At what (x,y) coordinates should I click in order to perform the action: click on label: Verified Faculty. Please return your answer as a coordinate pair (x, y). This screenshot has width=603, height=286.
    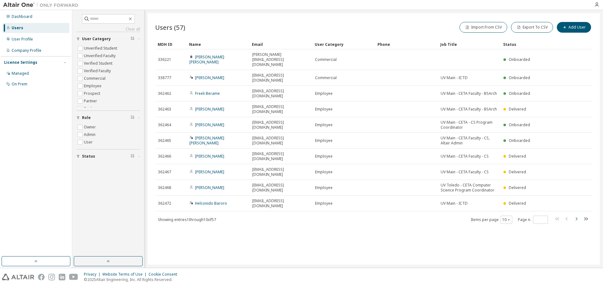
    Looking at the image, I should click on (98, 71).